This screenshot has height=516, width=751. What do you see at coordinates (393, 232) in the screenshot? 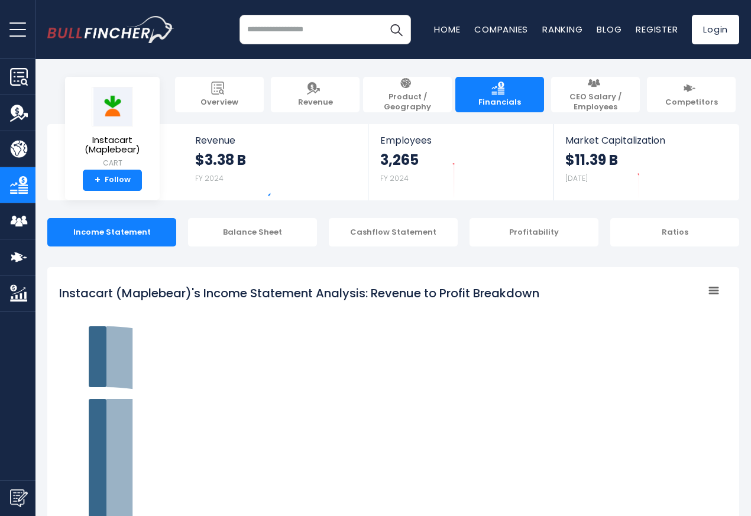
I see `div: Cashflow Statement` at bounding box center [393, 232].